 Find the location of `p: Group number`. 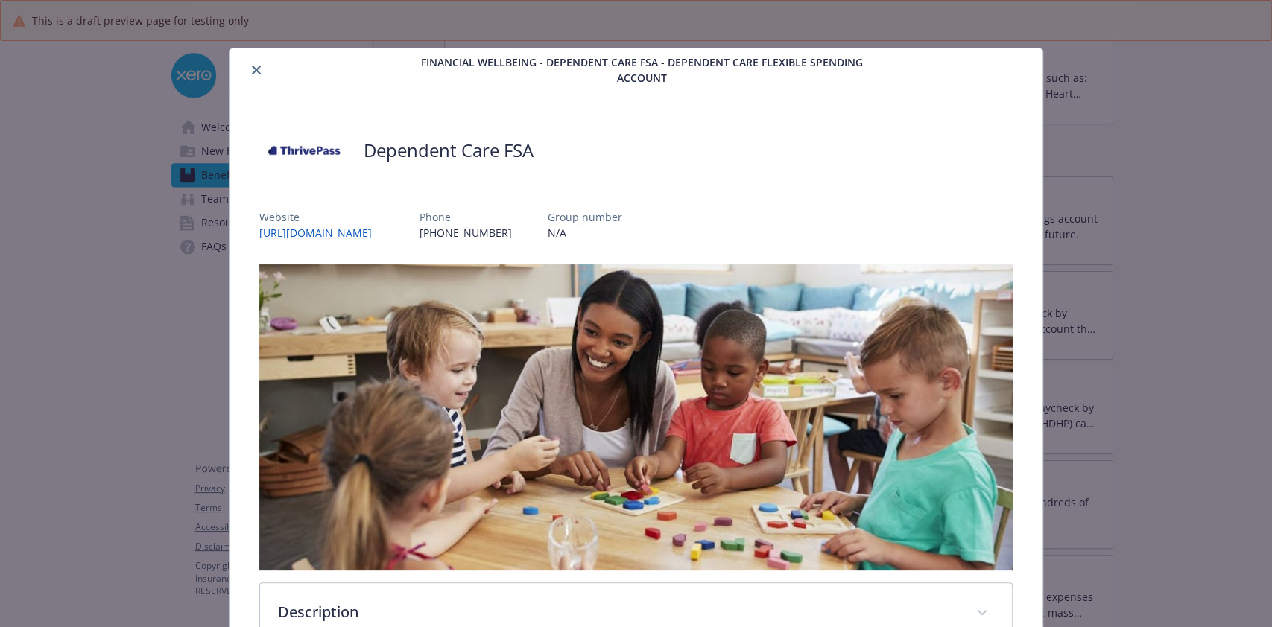

p: Group number is located at coordinates (585, 217).